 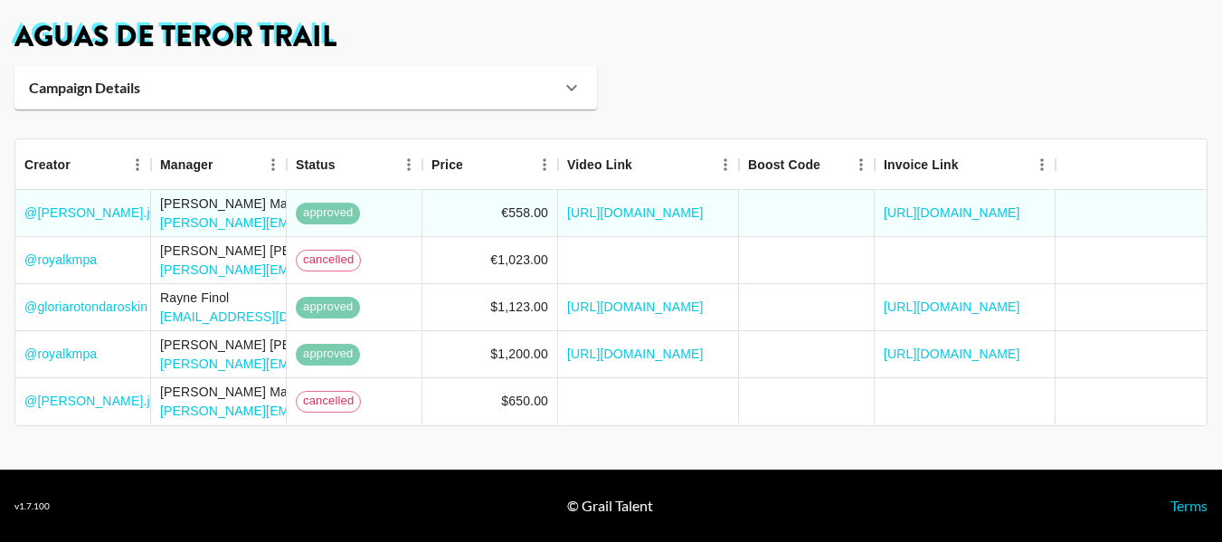 What do you see at coordinates (1189, 505) in the screenshot?
I see `a: Terms` at bounding box center [1189, 505].